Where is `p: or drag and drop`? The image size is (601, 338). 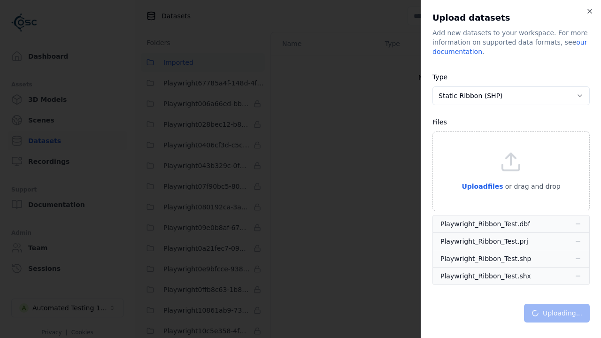
p: or drag and drop is located at coordinates (532, 186).